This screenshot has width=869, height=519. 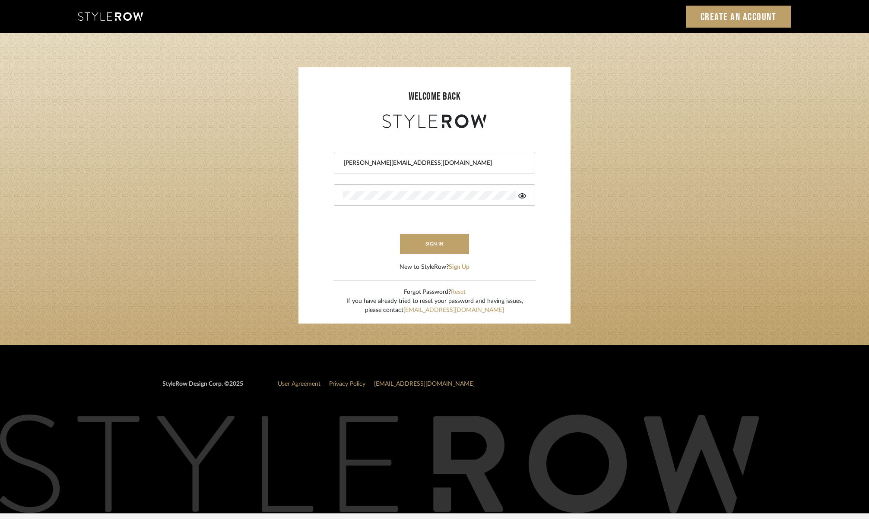 What do you see at coordinates (433, 163) in the screenshot?
I see `input: Email Address` at bounding box center [433, 163].